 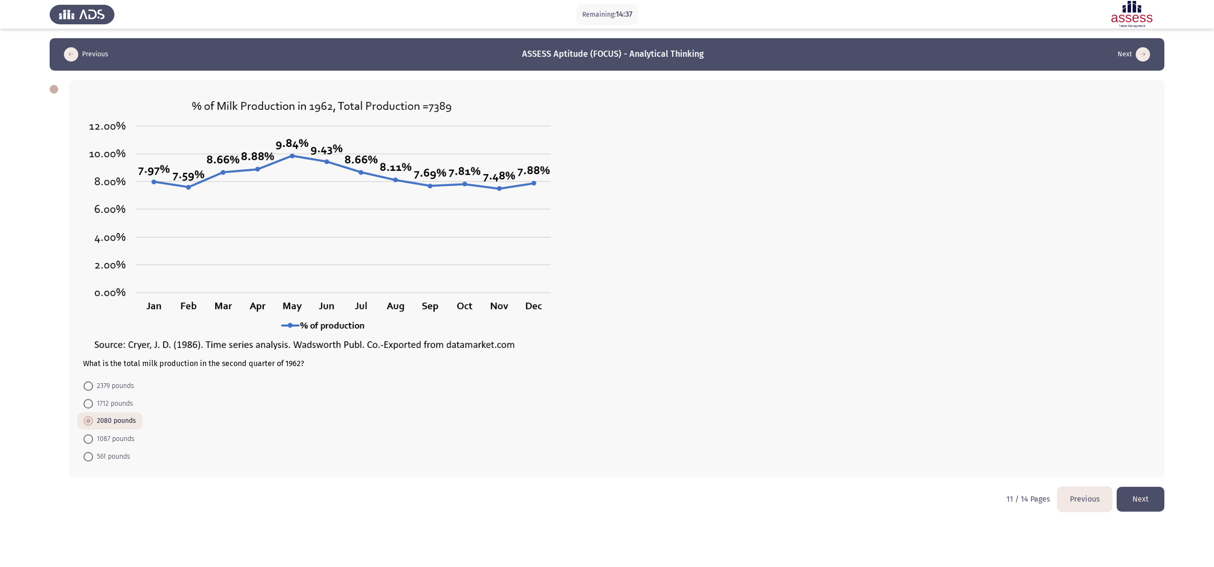 What do you see at coordinates (114, 386) in the screenshot?
I see `span: 2379 pounds` at bounding box center [114, 386].